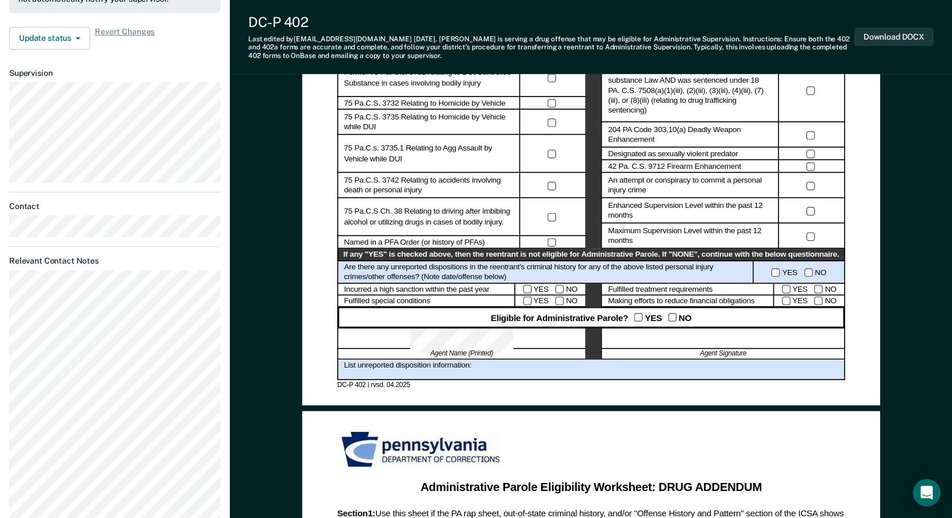 The height and width of the screenshot is (518, 952). Describe the element at coordinates (428, 78) in the screenshot. I see `label: Former 75 Pa. C.s. 3731 relating to DUI/Controlled Substance in cases involving bodily injury` at that location.